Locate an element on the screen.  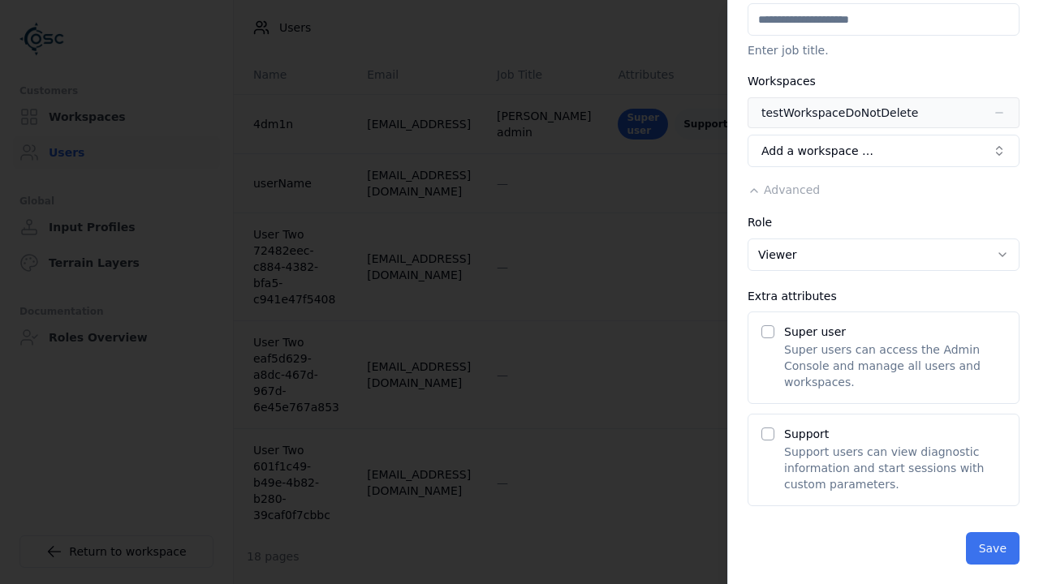
label: Role is located at coordinates (759, 222).